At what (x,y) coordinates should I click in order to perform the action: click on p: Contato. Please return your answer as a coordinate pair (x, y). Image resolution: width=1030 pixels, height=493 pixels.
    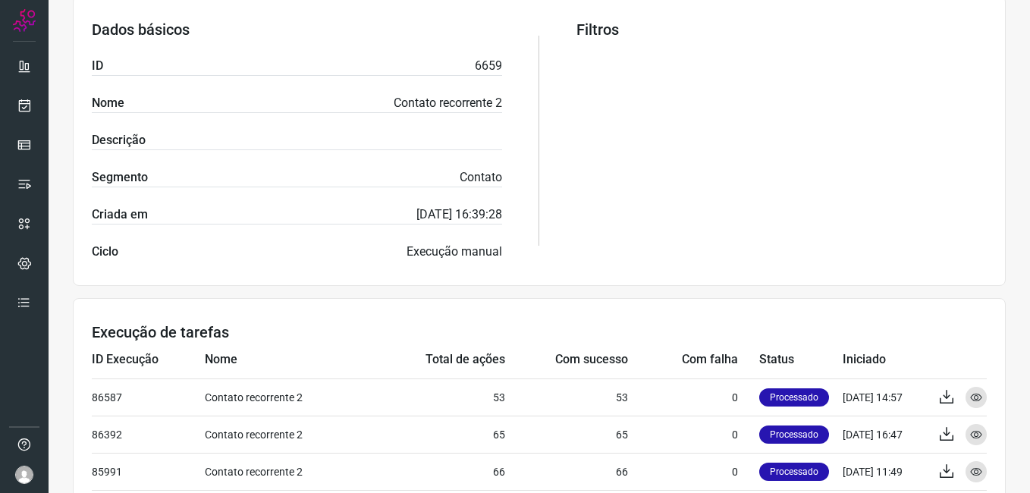
    Looking at the image, I should click on (481, 178).